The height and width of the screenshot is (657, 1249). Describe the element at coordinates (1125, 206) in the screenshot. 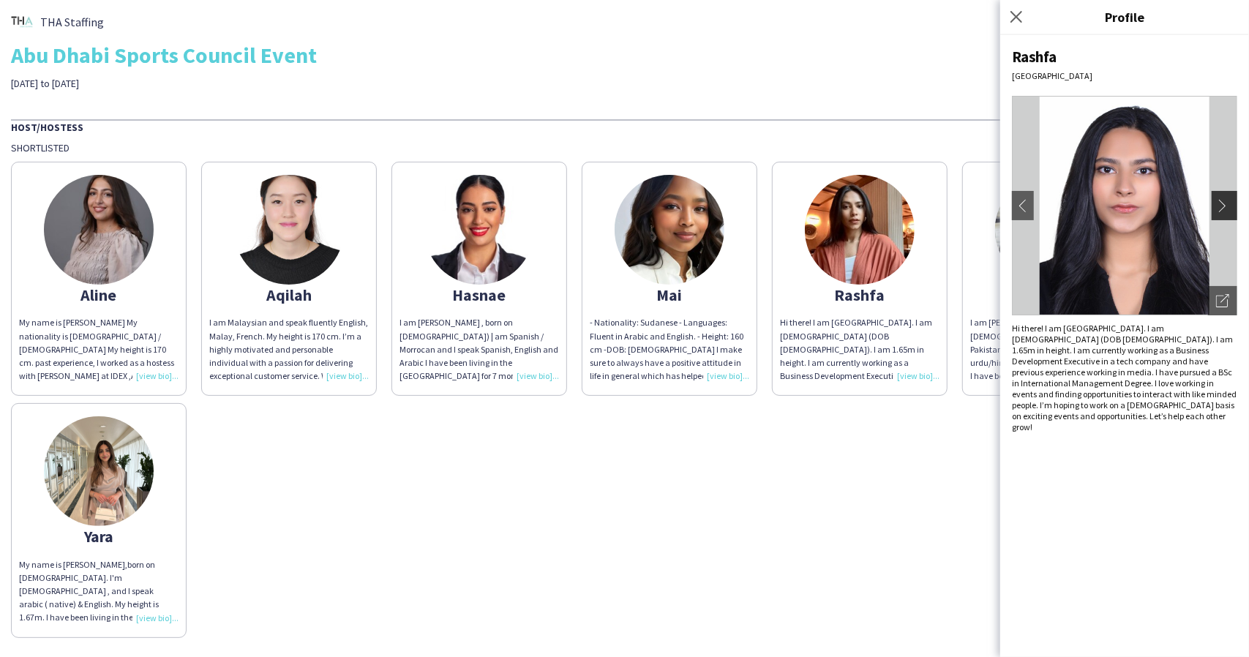

I see `img: Crew avatar or photo` at that location.